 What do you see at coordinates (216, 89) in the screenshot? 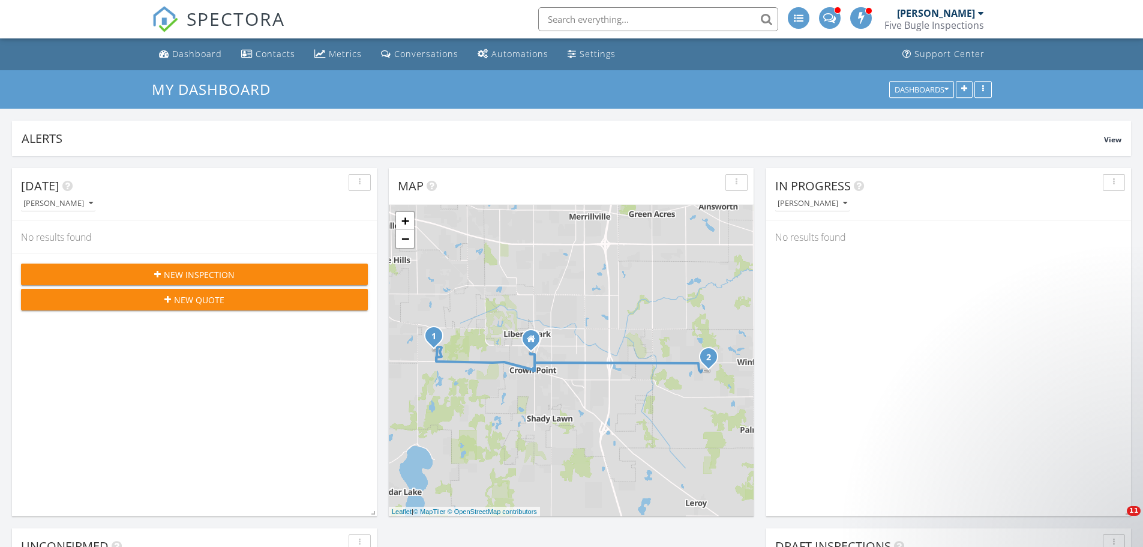
I see `a: My Dashboard` at bounding box center [216, 89].